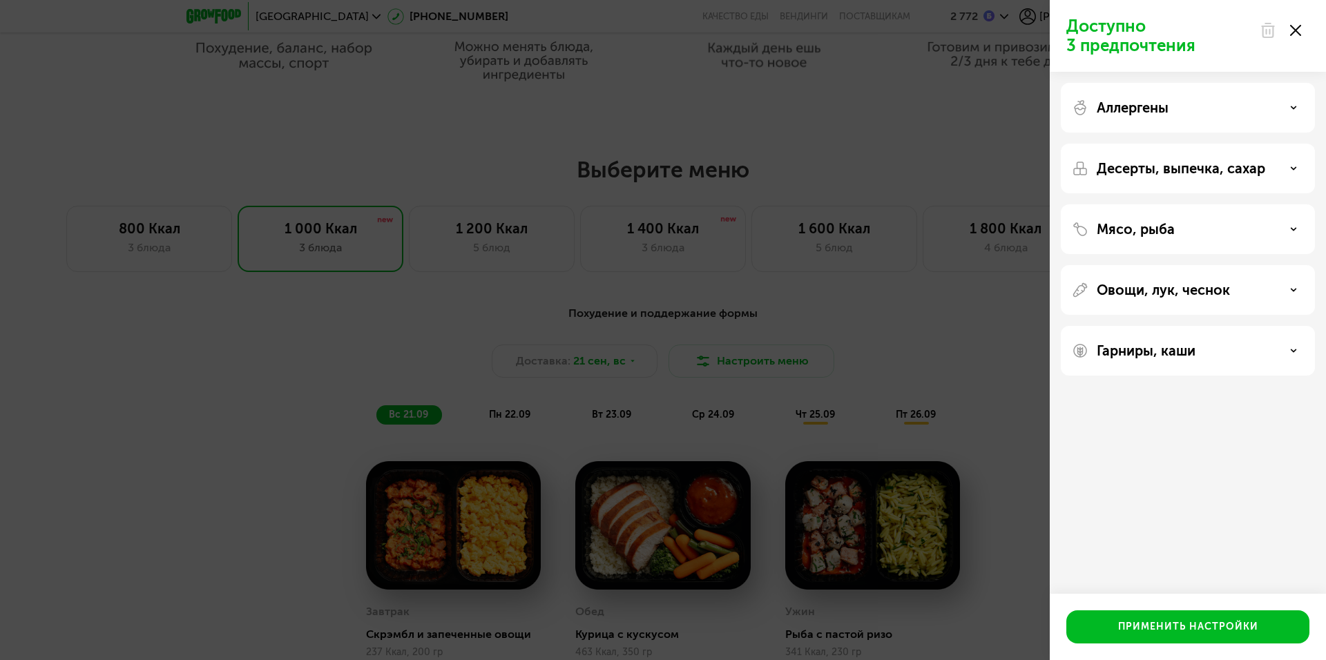 The image size is (1326, 660). I want to click on p: Десерты, выпечка, сахар, so click(1181, 168).